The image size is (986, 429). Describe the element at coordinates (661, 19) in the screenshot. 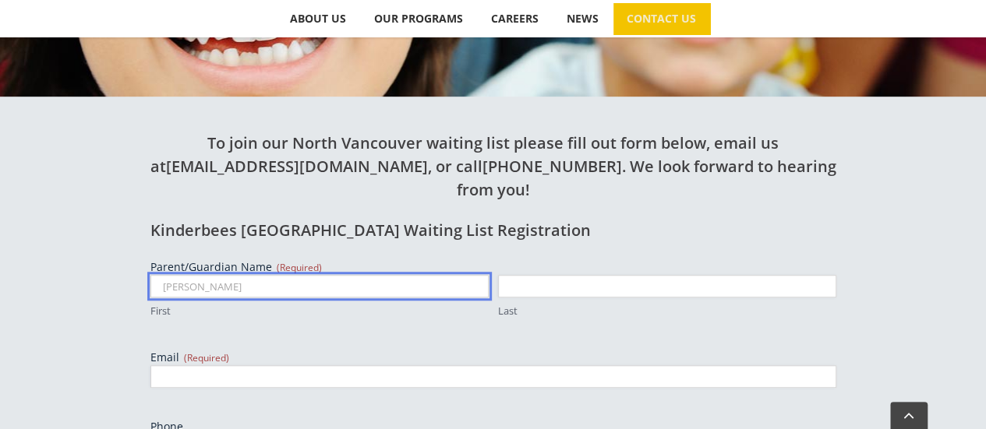

I see `span: CONTACT US` at that location.